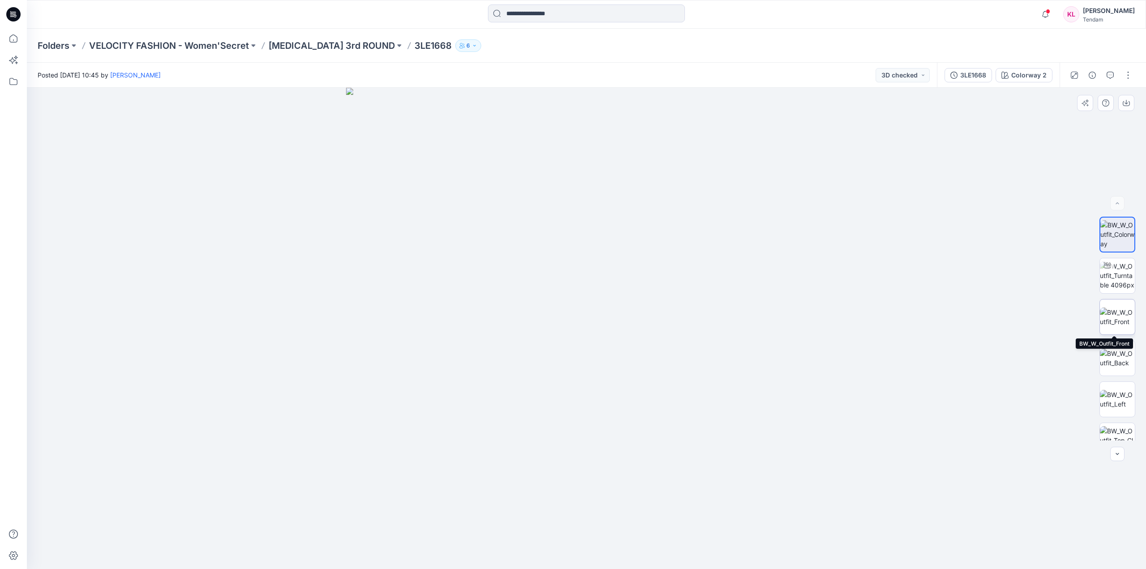 The height and width of the screenshot is (569, 1146). What do you see at coordinates (1117, 317) in the screenshot?
I see `img: BW_W_Outfit_Front` at bounding box center [1117, 317].